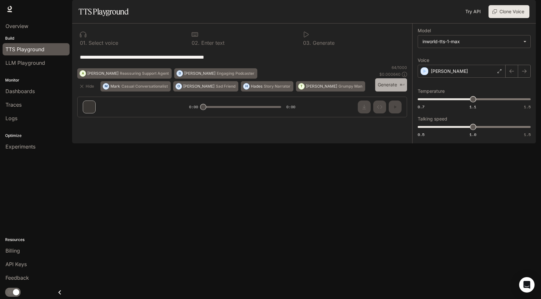 The width and height of the screenshot is (541, 299). Describe the element at coordinates (424, 31) in the screenshot. I see `p: Model` at that location.